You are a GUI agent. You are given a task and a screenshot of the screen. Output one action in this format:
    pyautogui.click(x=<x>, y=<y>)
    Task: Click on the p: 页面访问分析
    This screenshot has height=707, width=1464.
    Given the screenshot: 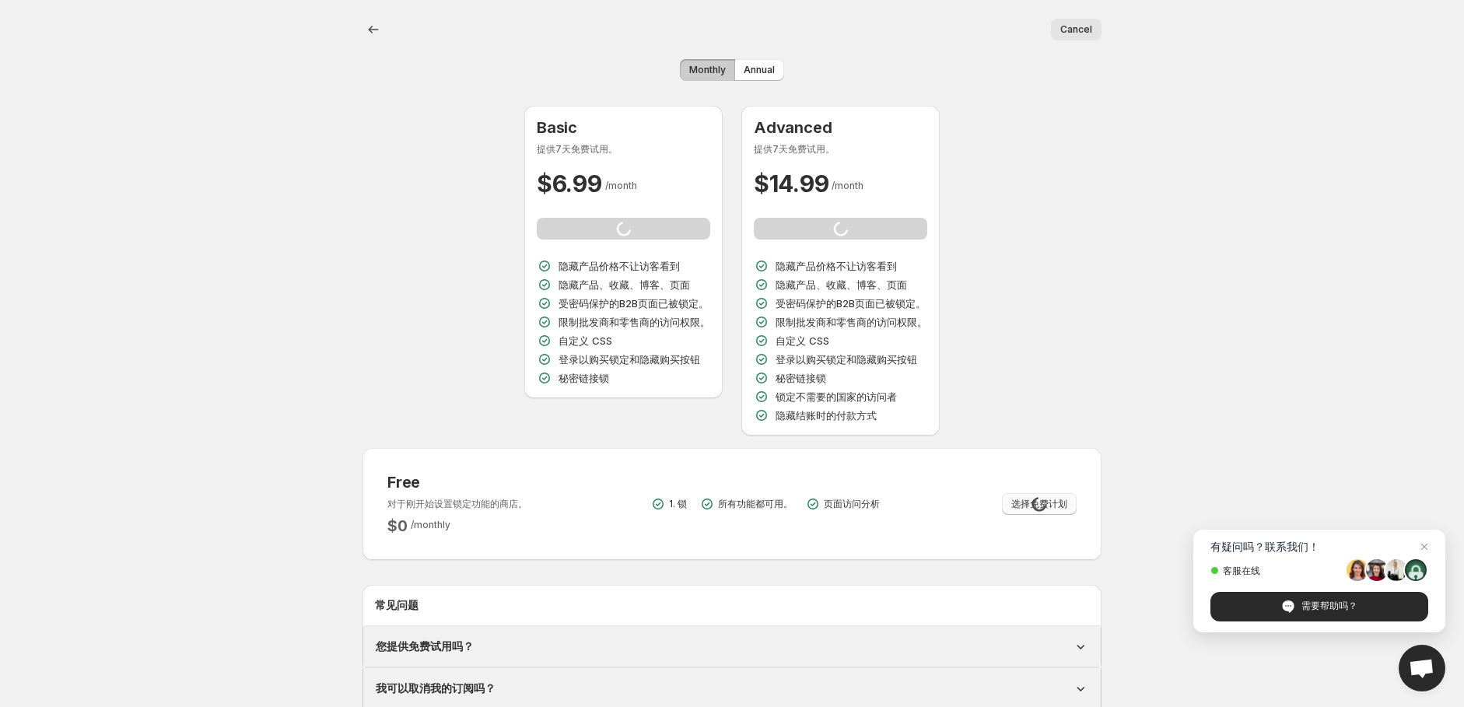 What is the action you would take?
    pyautogui.click(x=852, y=504)
    